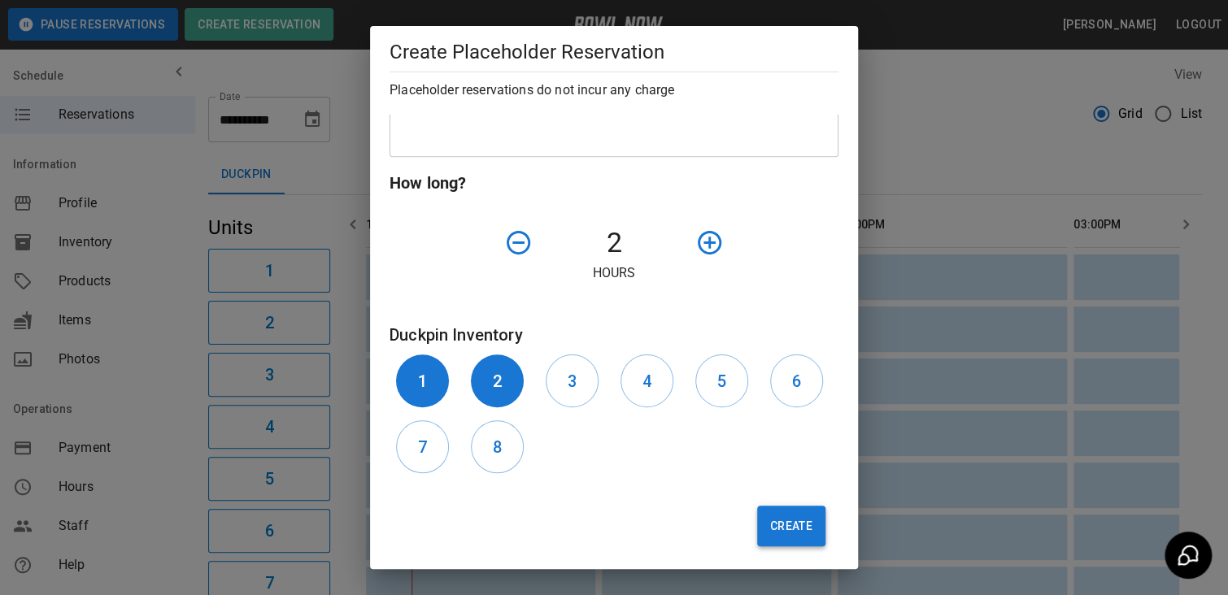 This screenshot has width=1228, height=595. I want to click on h6: 8, so click(497, 447).